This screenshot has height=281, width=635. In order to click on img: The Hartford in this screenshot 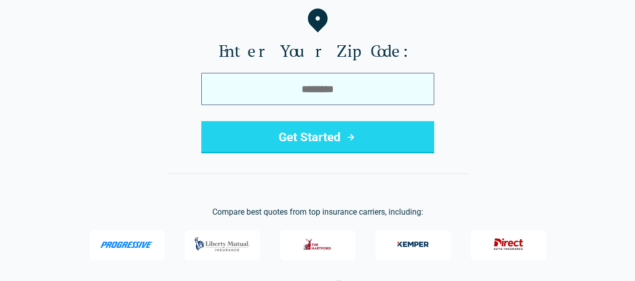, I will do `click(318, 244)`.